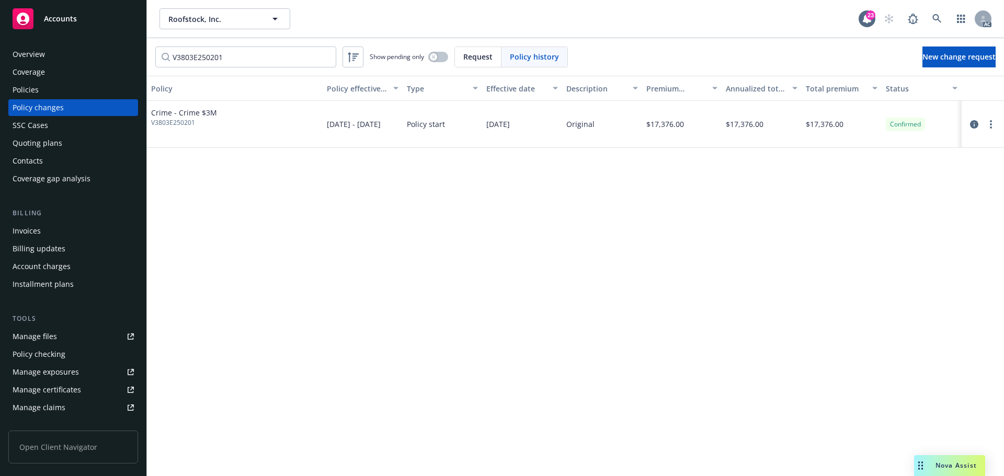 Image resolution: width=1004 pixels, height=476 pixels. Describe the element at coordinates (73, 161) in the screenshot. I see `a: Contacts` at that location.